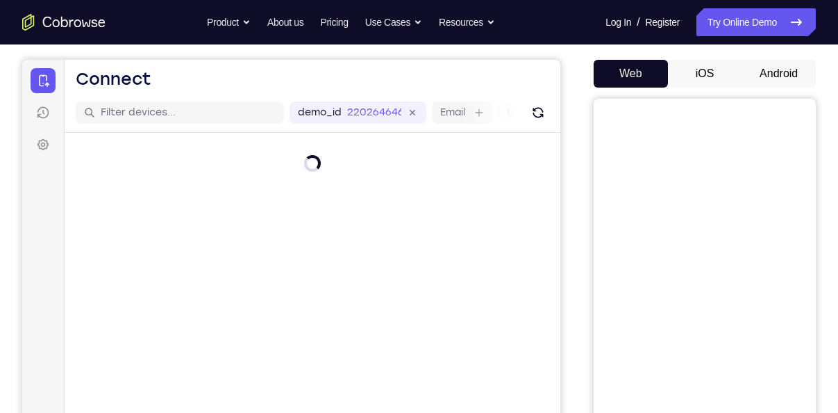 This screenshot has width=838, height=413. I want to click on button: iOS, so click(705, 74).